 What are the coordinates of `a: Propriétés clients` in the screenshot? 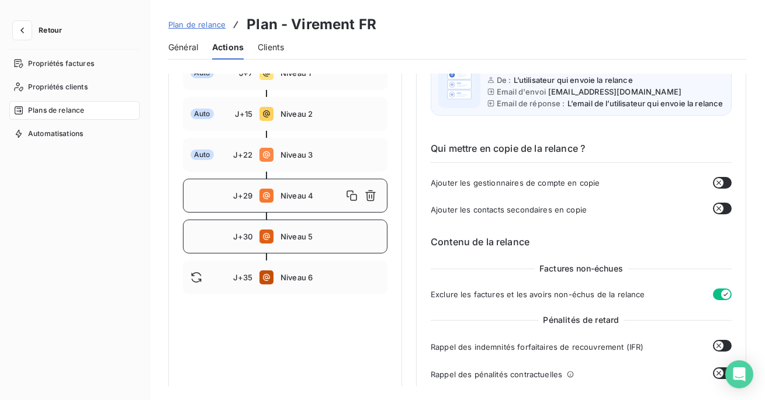 It's located at (74, 87).